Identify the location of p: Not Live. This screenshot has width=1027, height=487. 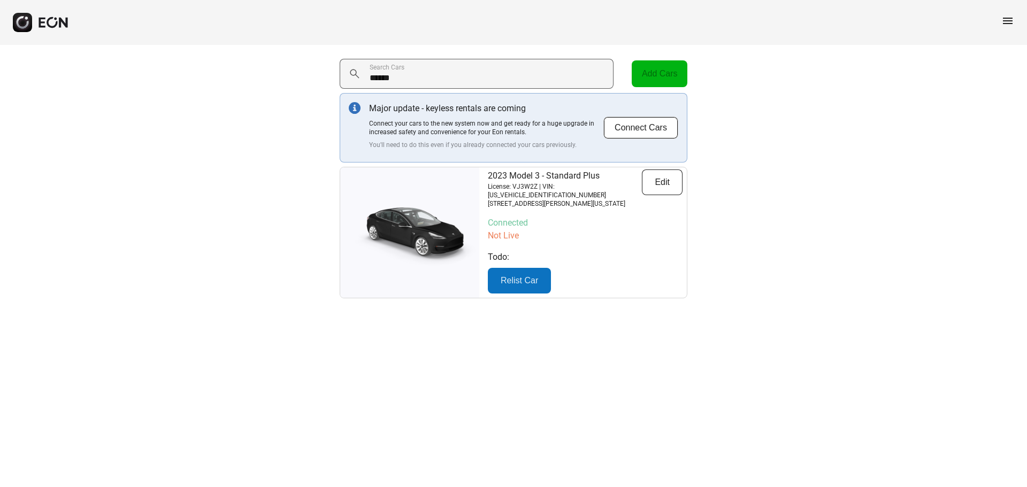
(585, 236).